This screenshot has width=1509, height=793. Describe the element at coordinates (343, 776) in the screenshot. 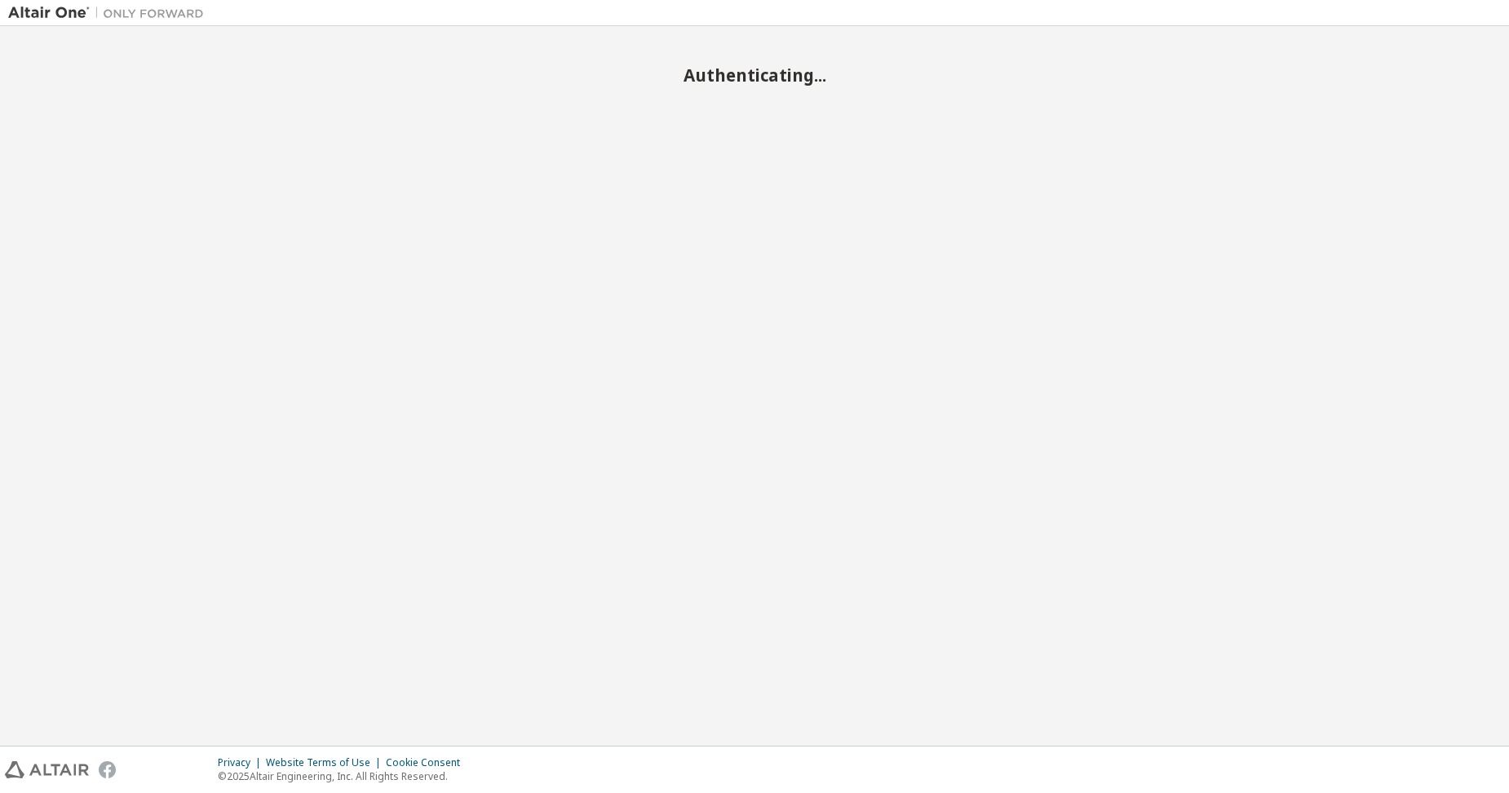

I see `p: © 2025 Altair Engineering, Inc. All Rights Reserved.` at that location.